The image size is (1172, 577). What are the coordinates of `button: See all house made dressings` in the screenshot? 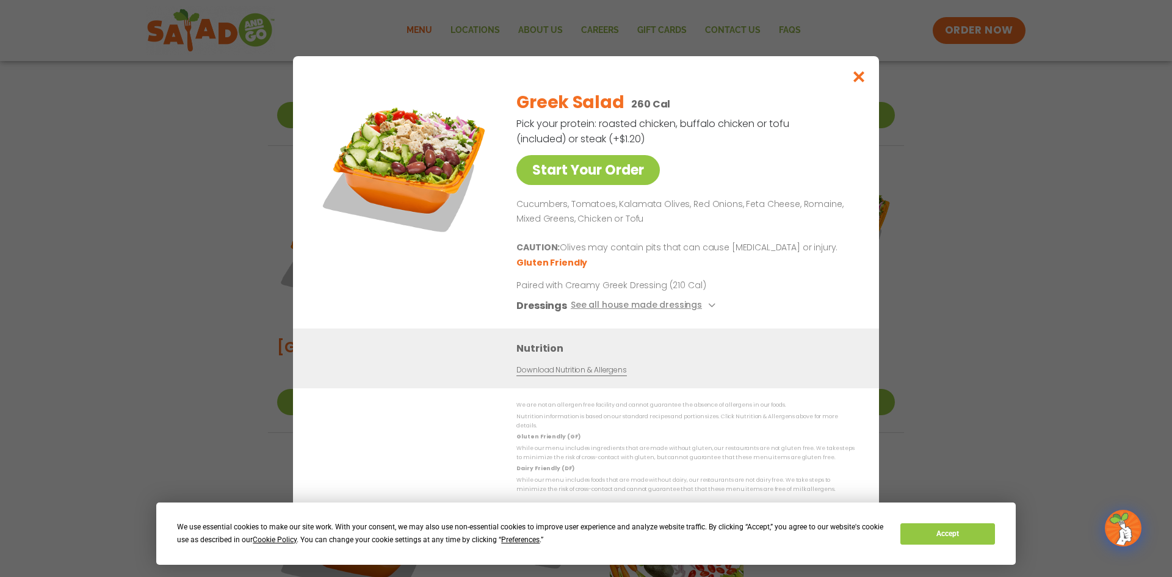 It's located at (645, 306).